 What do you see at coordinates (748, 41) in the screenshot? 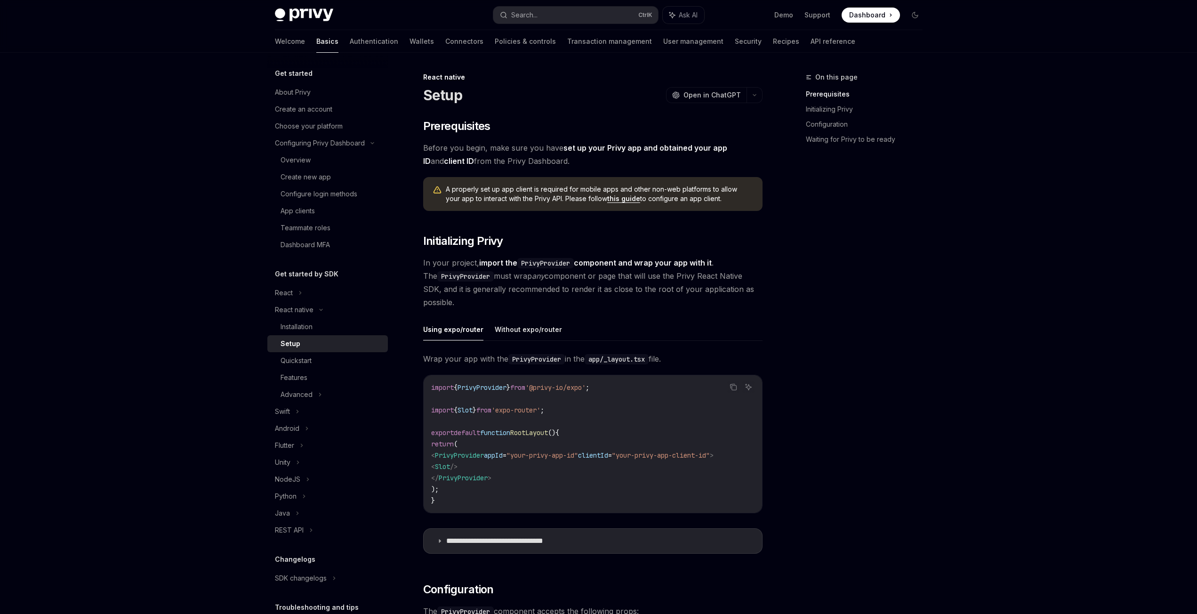
I see `a: Security` at bounding box center [748, 41].